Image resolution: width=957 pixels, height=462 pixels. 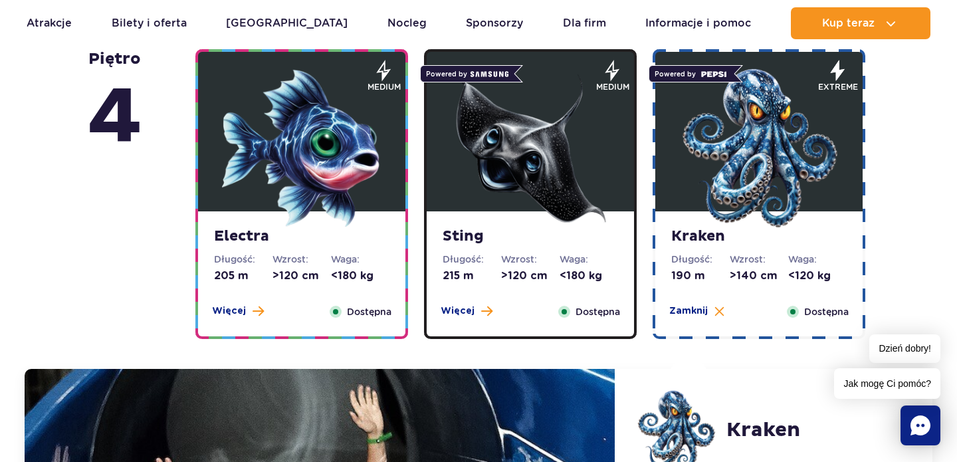 What do you see at coordinates (530, 236) in the screenshot?
I see `strong: Sting` at bounding box center [530, 236].